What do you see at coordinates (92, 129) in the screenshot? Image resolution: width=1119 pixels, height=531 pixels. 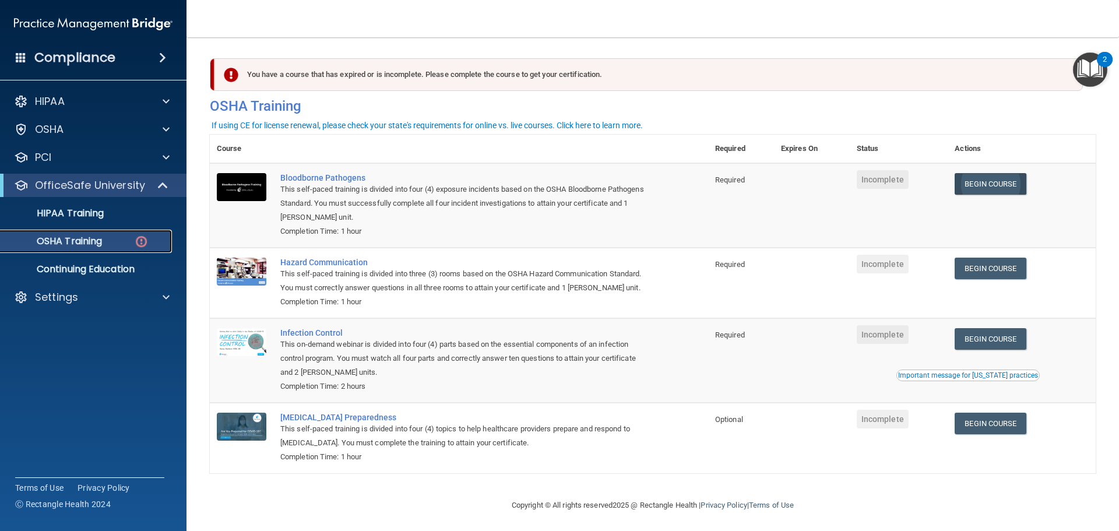 I see `a: OSHA` at bounding box center [92, 129].